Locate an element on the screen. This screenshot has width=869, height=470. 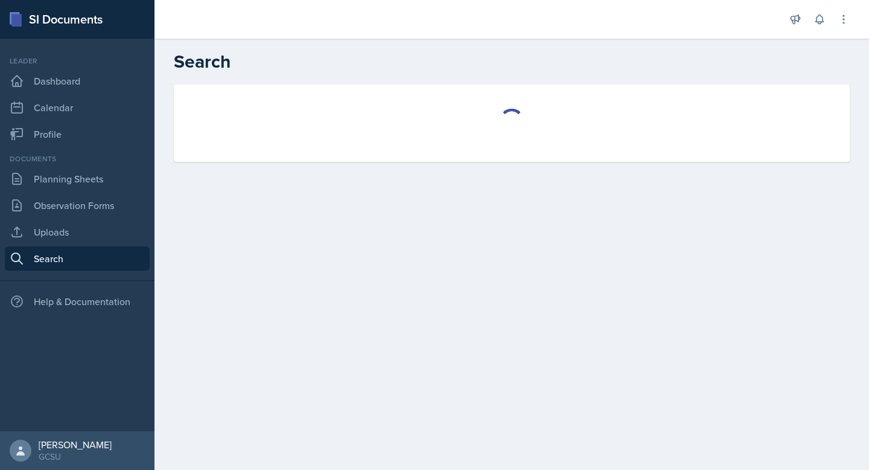
div: Documents is located at coordinates (77, 159).